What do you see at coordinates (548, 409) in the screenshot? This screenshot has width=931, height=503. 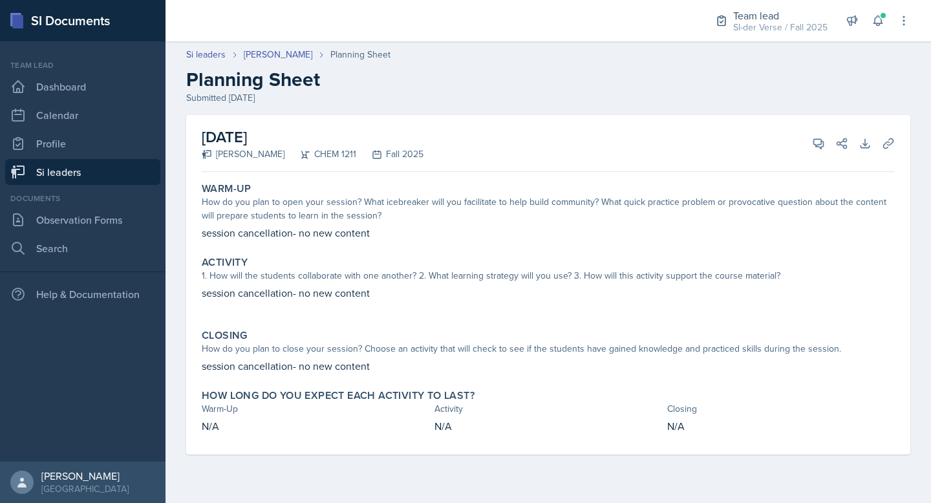 I see `div: Activity` at bounding box center [548, 409].